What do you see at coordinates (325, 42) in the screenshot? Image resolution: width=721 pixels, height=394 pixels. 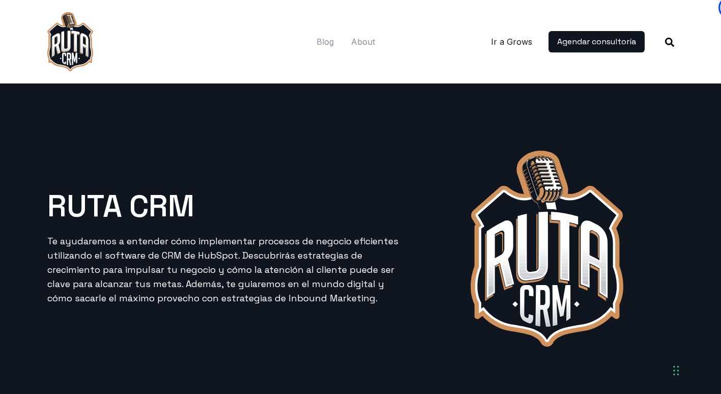 I see `a: Blog` at bounding box center [325, 42].